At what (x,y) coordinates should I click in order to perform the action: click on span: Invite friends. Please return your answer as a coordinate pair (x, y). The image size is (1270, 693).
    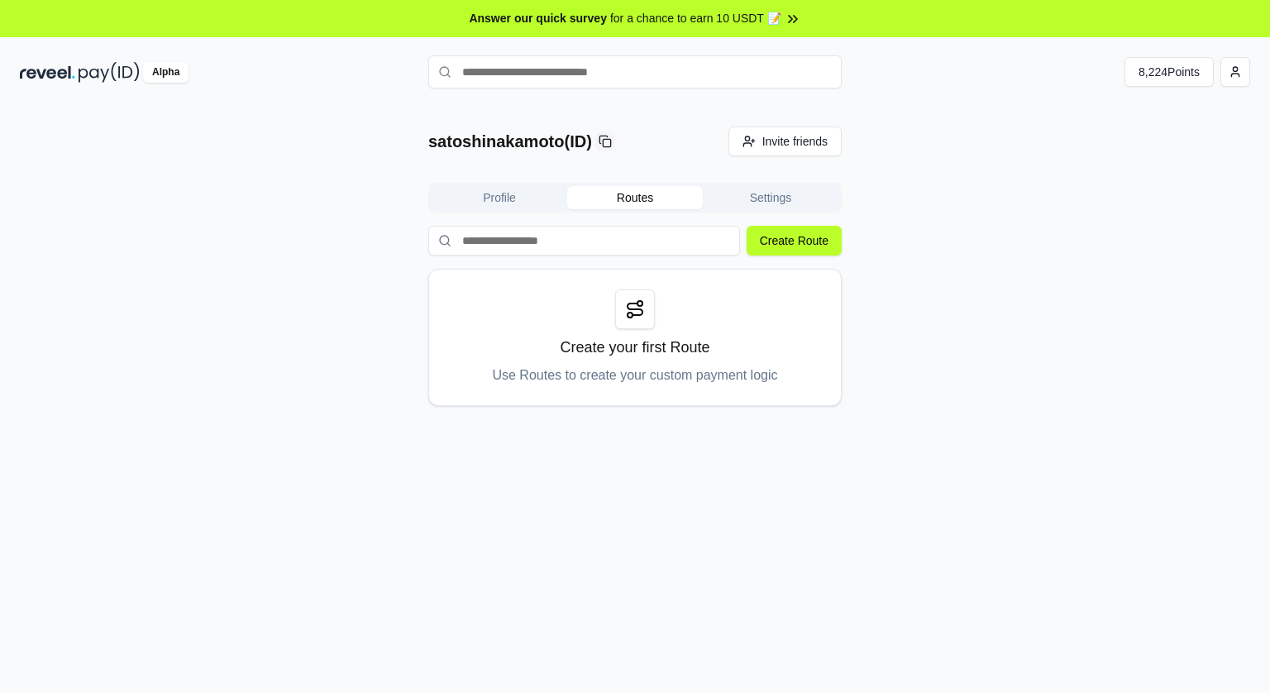
    Looking at the image, I should click on (794, 141).